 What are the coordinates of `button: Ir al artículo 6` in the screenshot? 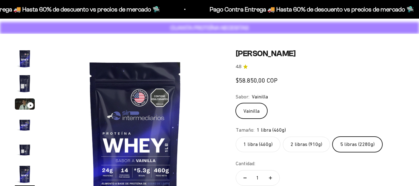 It's located at (25, 175).